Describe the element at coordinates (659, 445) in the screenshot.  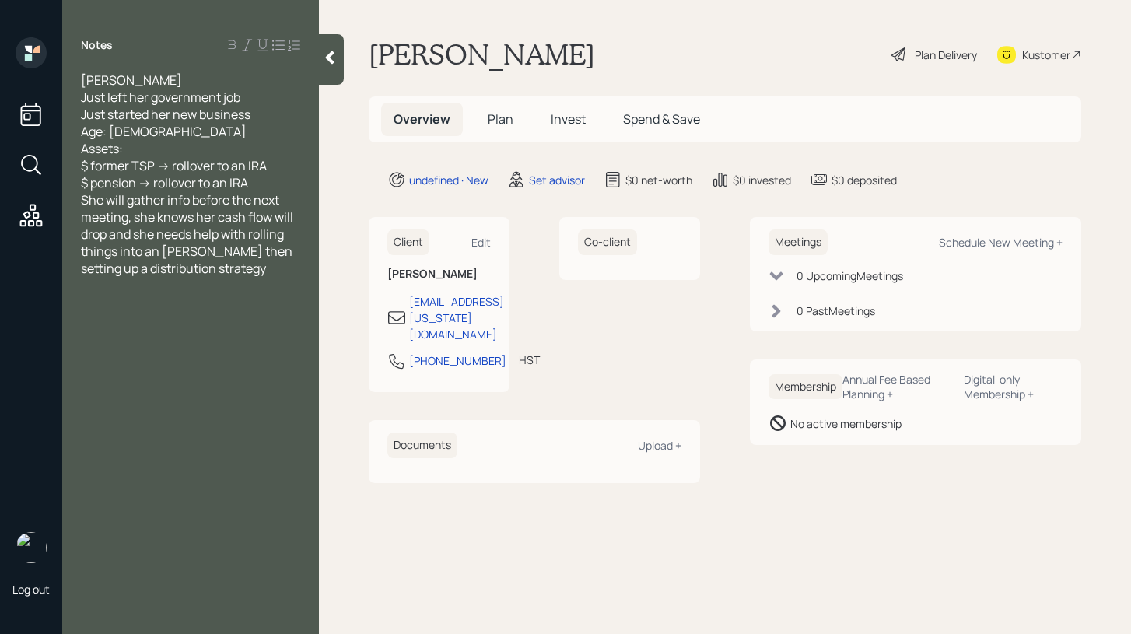
I see `div: Upload +` at that location.